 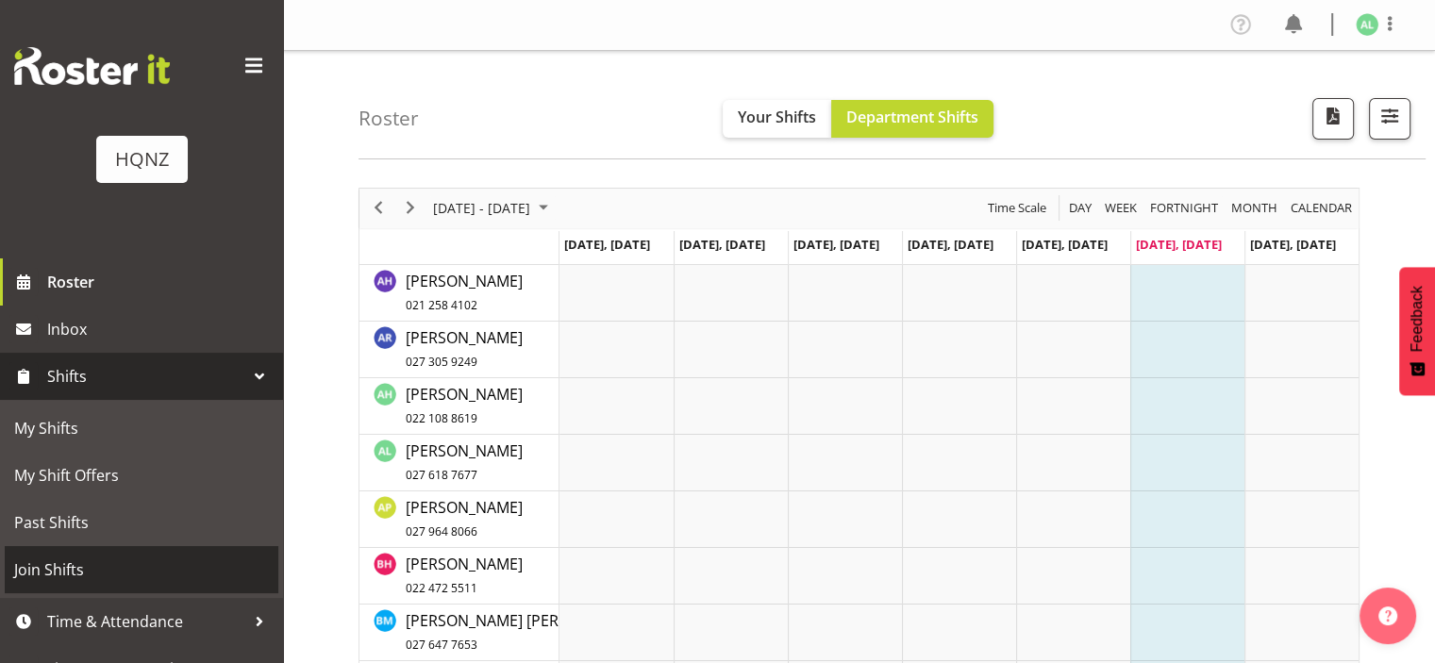 What do you see at coordinates (459, 350) in the screenshot?
I see `td: Alex Romanytchev resource` at bounding box center [459, 350].